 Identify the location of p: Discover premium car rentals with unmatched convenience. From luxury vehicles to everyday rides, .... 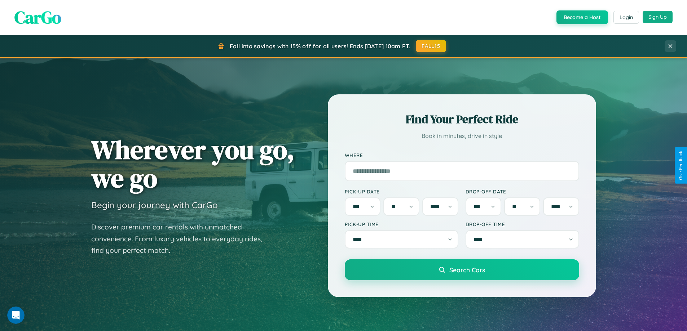
(181, 239).